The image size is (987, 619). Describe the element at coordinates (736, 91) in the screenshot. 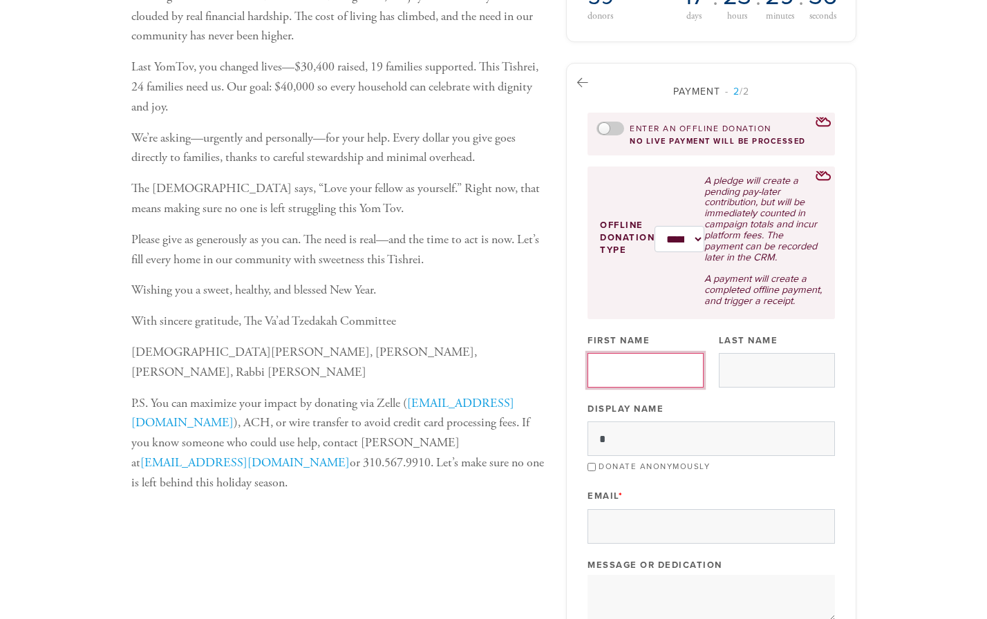

I see `span: 2` at that location.